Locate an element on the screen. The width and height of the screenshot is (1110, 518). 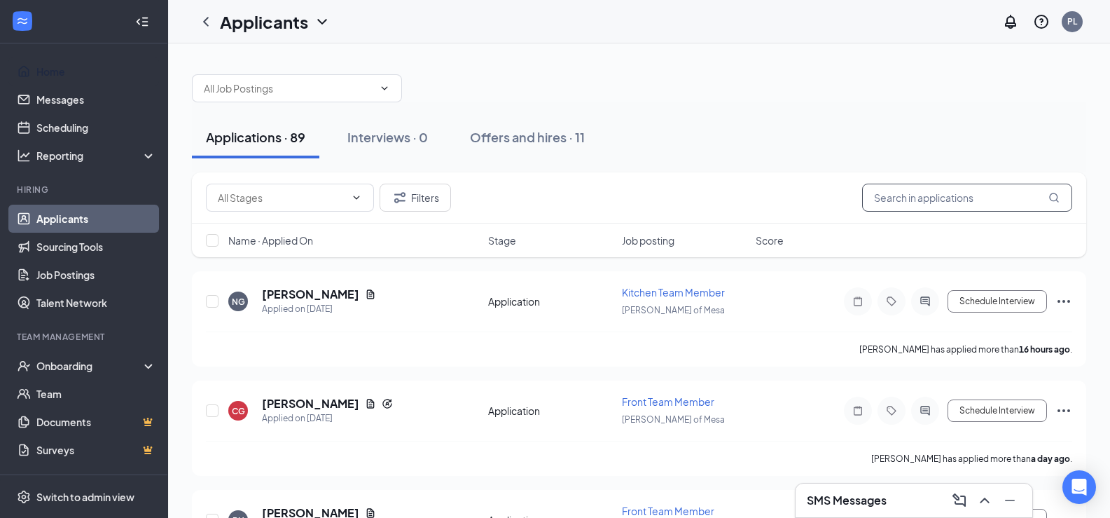
h1: Applicants is located at coordinates (264, 22).